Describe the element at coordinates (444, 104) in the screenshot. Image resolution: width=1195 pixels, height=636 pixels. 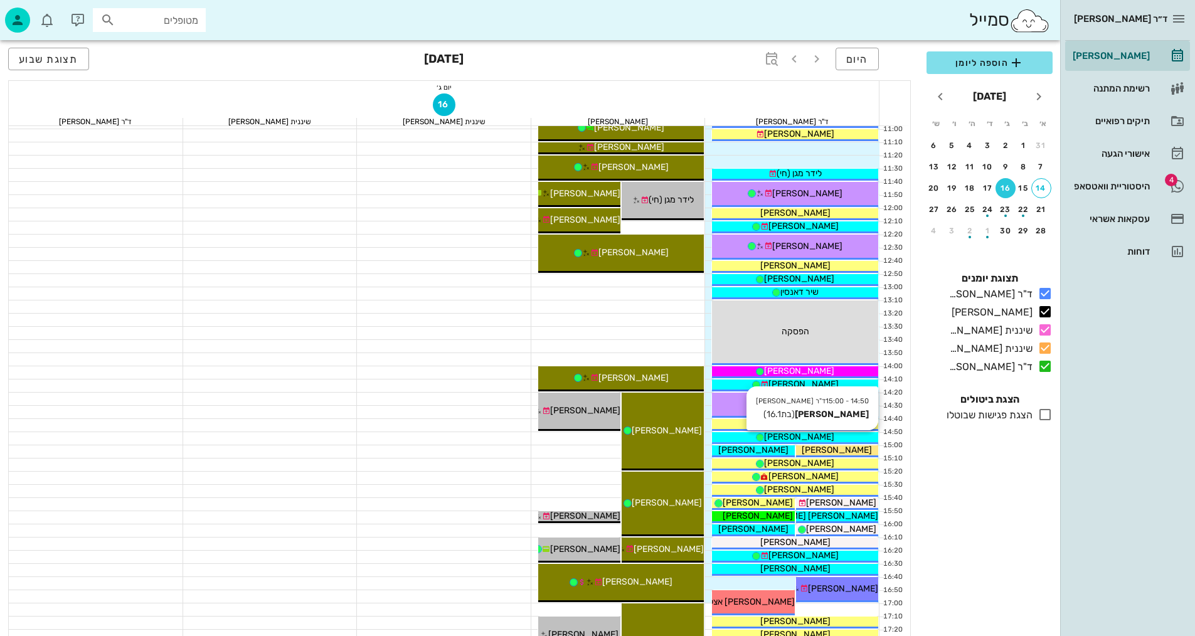
I see `span: 16` at that location.